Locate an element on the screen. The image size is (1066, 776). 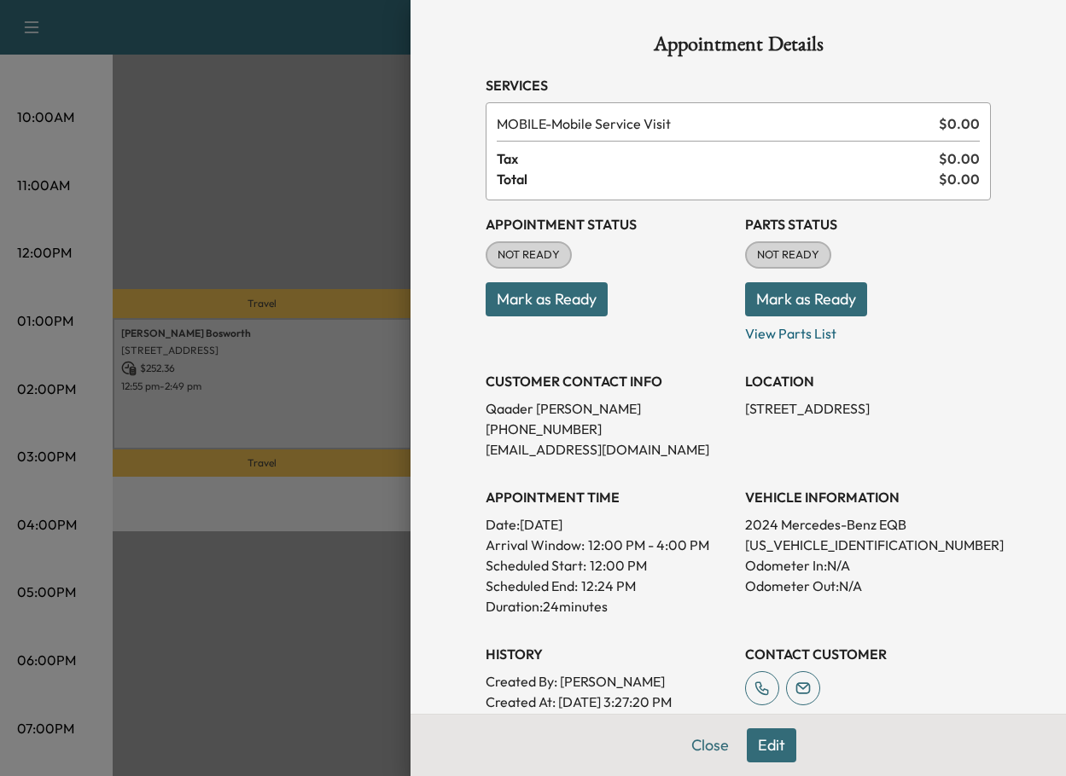
h3: History is located at coordinates (608, 654).